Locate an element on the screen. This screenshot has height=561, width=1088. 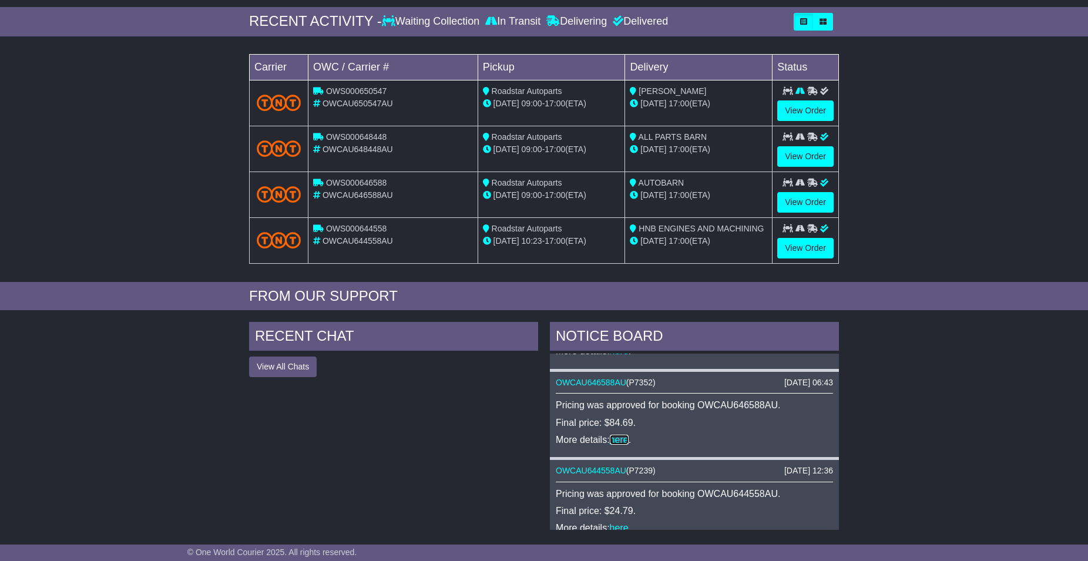
span: OWS000644558 is located at coordinates (357, 229).